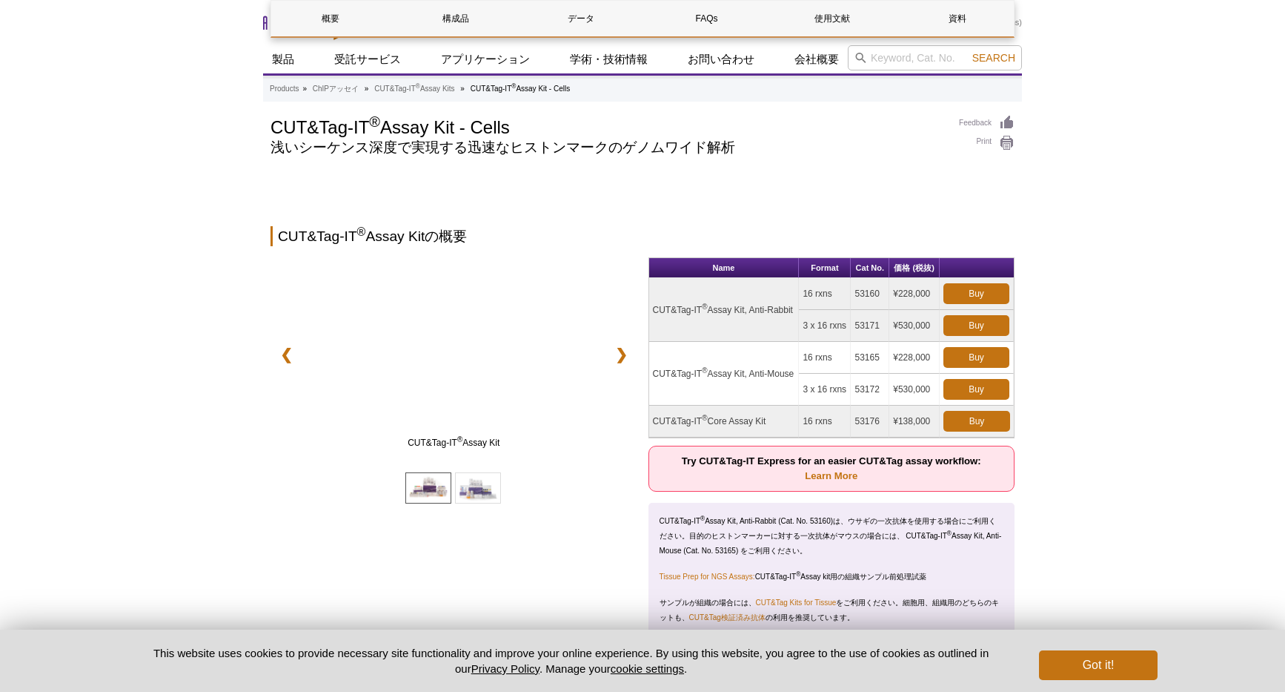 Image resolution: width=1285 pixels, height=692 pixels. I want to click on td: 53176, so click(870, 421).